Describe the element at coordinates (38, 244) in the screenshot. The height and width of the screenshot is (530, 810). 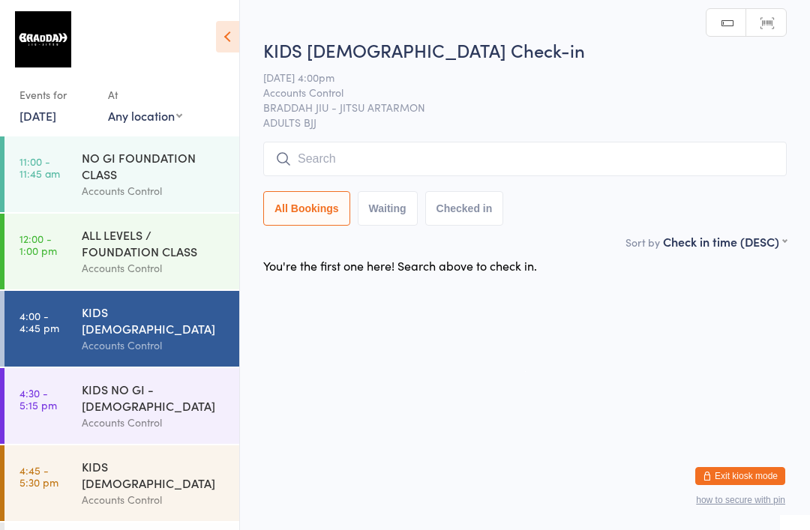
I see `time: 12:00 - 1:00 pm` at that location.